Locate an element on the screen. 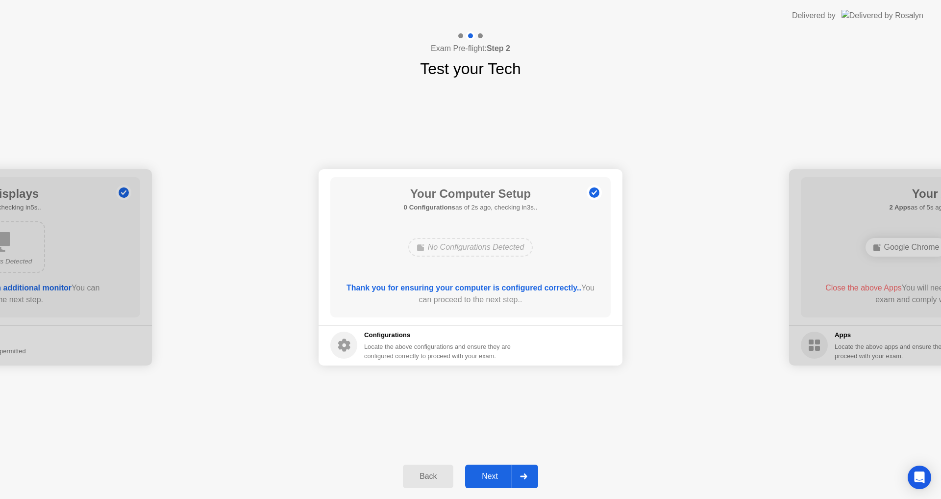  h5: Configurations is located at coordinates (438, 335).